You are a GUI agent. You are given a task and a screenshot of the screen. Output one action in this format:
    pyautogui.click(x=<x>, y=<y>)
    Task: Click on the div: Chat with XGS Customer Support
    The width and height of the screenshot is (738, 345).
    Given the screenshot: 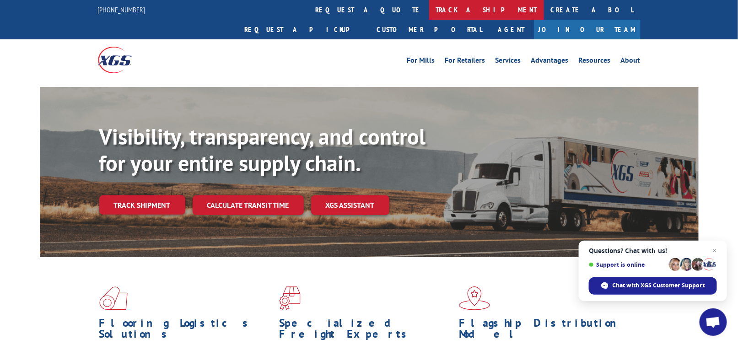 What is the action you would take?
    pyautogui.click(x=653, y=286)
    